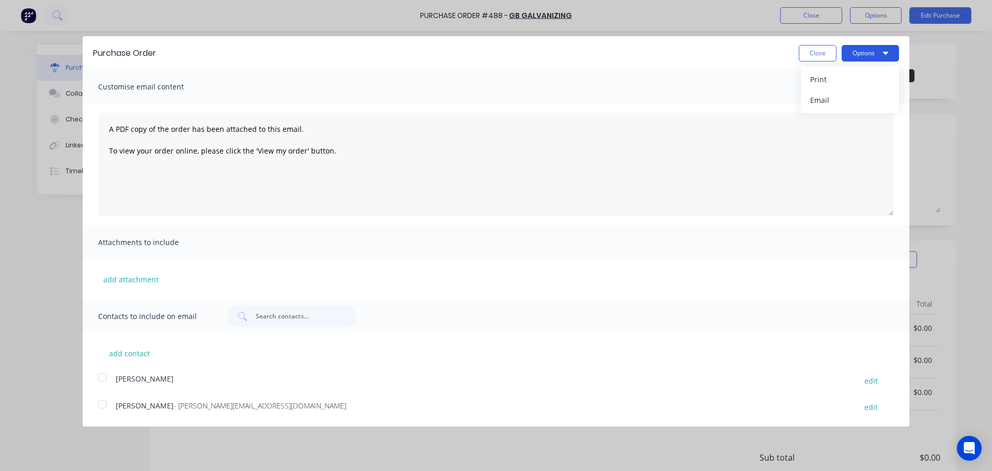  Describe the element at coordinates (850, 80) in the screenshot. I see `button: Print` at that location.